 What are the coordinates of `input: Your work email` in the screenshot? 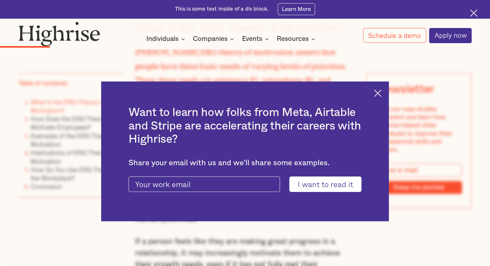 It's located at (204, 184).